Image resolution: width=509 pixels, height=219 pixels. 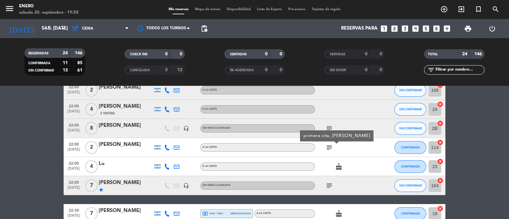 What do you see at coordinates (492, 29) in the screenshot?
I see `div: LOG OUT` at bounding box center [492, 29].